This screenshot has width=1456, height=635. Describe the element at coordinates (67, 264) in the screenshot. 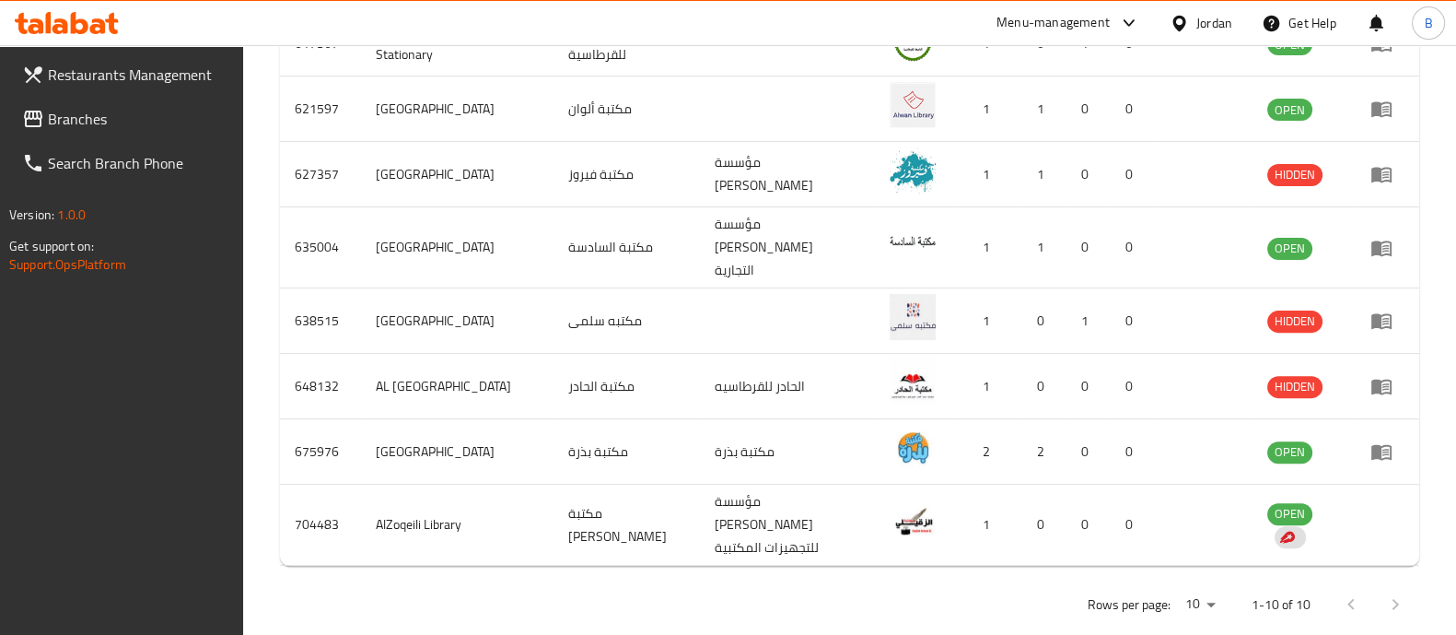

I see `a: Support.OpsPlatform` at that location.